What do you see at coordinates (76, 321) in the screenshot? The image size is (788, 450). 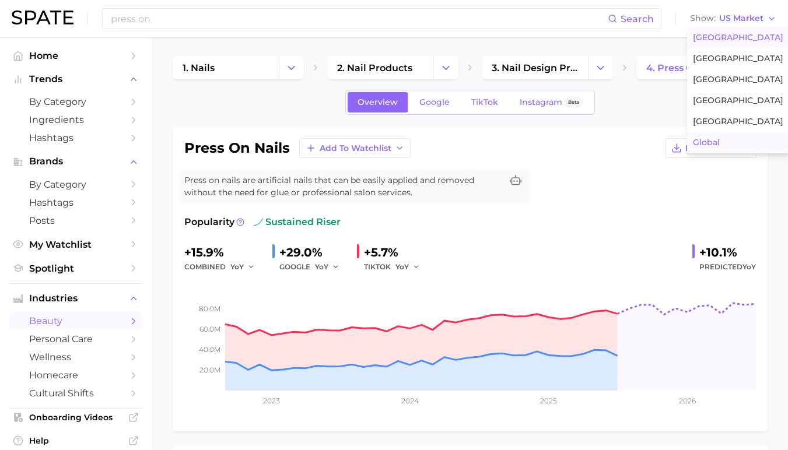 I see `span: beauty` at bounding box center [76, 321].